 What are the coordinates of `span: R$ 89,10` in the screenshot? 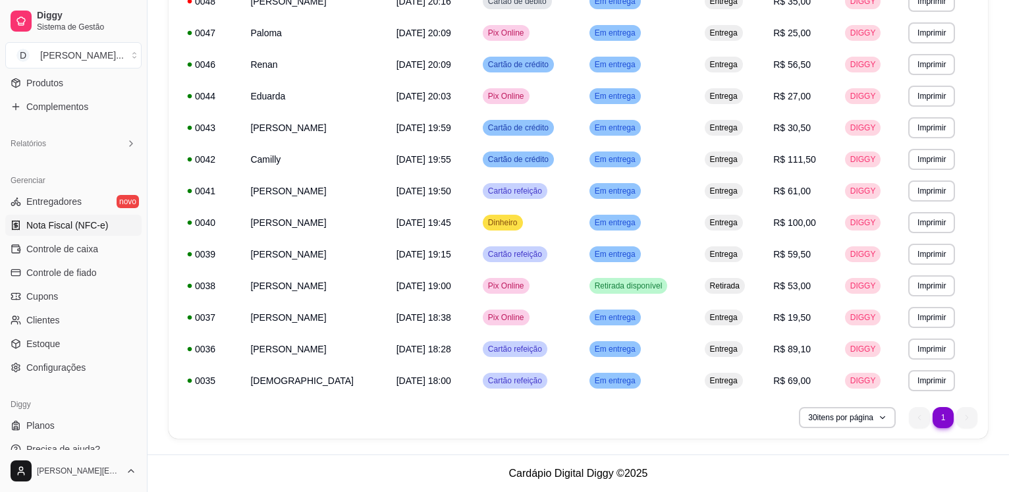 It's located at (791, 349).